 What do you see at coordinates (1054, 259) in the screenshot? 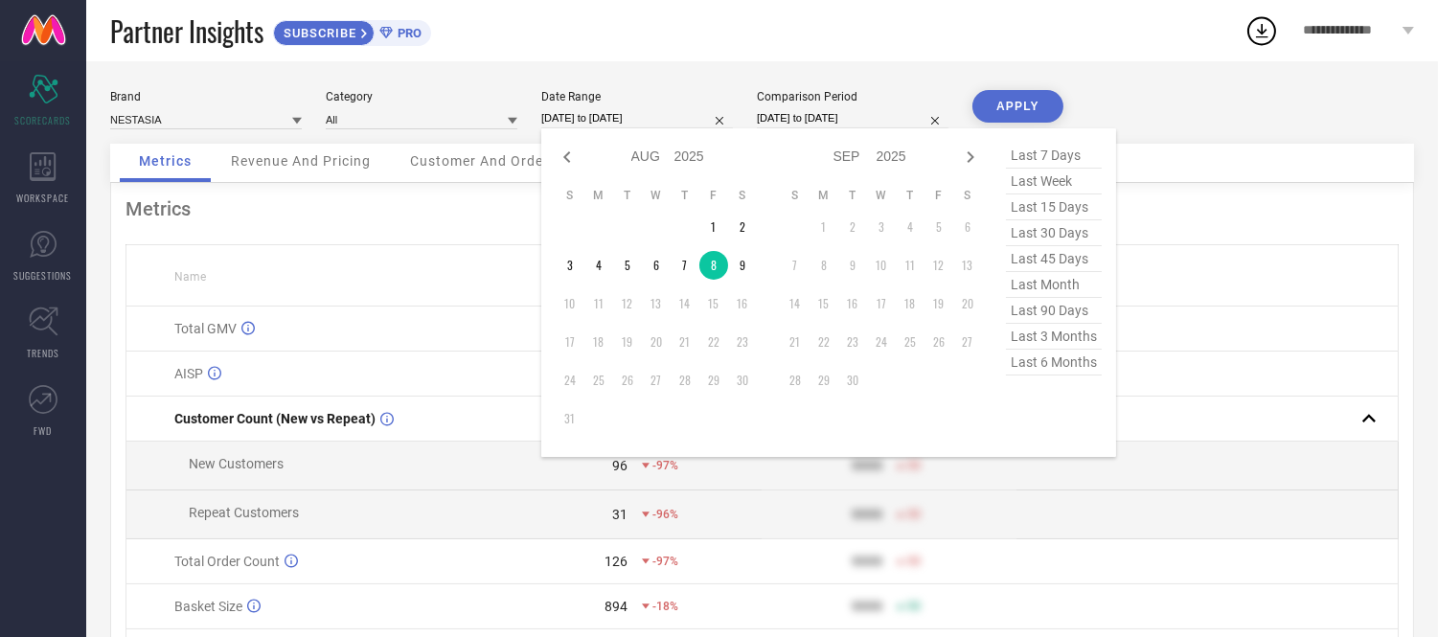
I see `span: last 45 days` at bounding box center [1054, 259].